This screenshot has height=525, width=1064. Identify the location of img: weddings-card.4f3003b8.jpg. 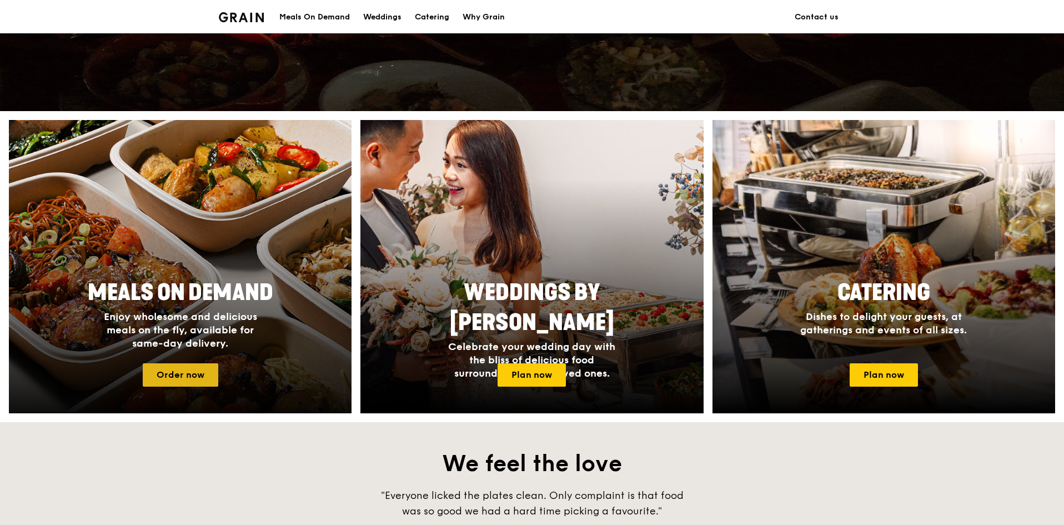
(531, 266).